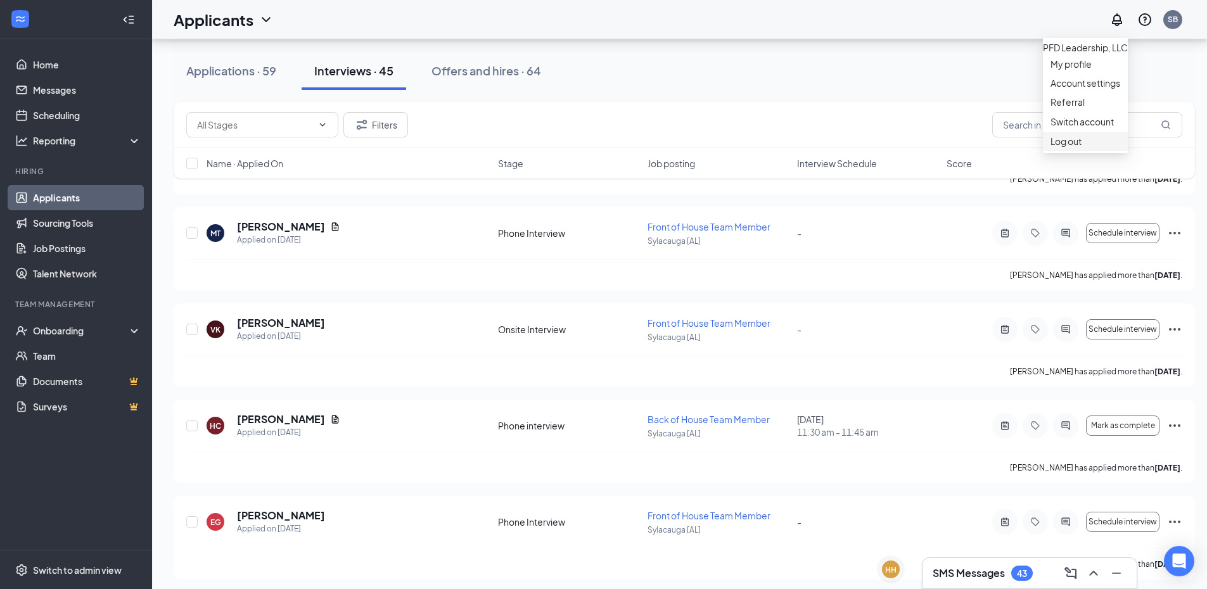  I want to click on div: Phone interview, so click(569, 426).